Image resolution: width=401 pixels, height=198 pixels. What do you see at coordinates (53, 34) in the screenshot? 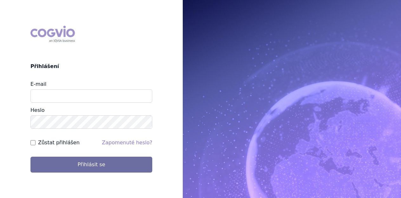
I see `div: COGVIO` at bounding box center [53, 34].